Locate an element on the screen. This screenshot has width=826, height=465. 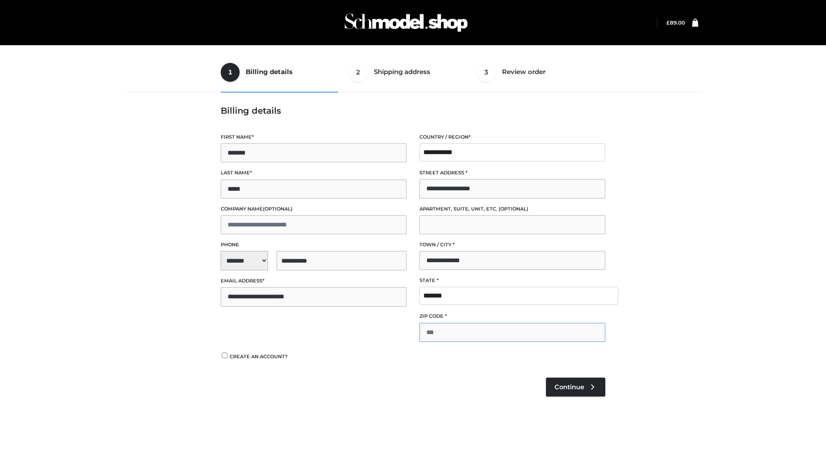
a: Continue is located at coordinates (576, 387).